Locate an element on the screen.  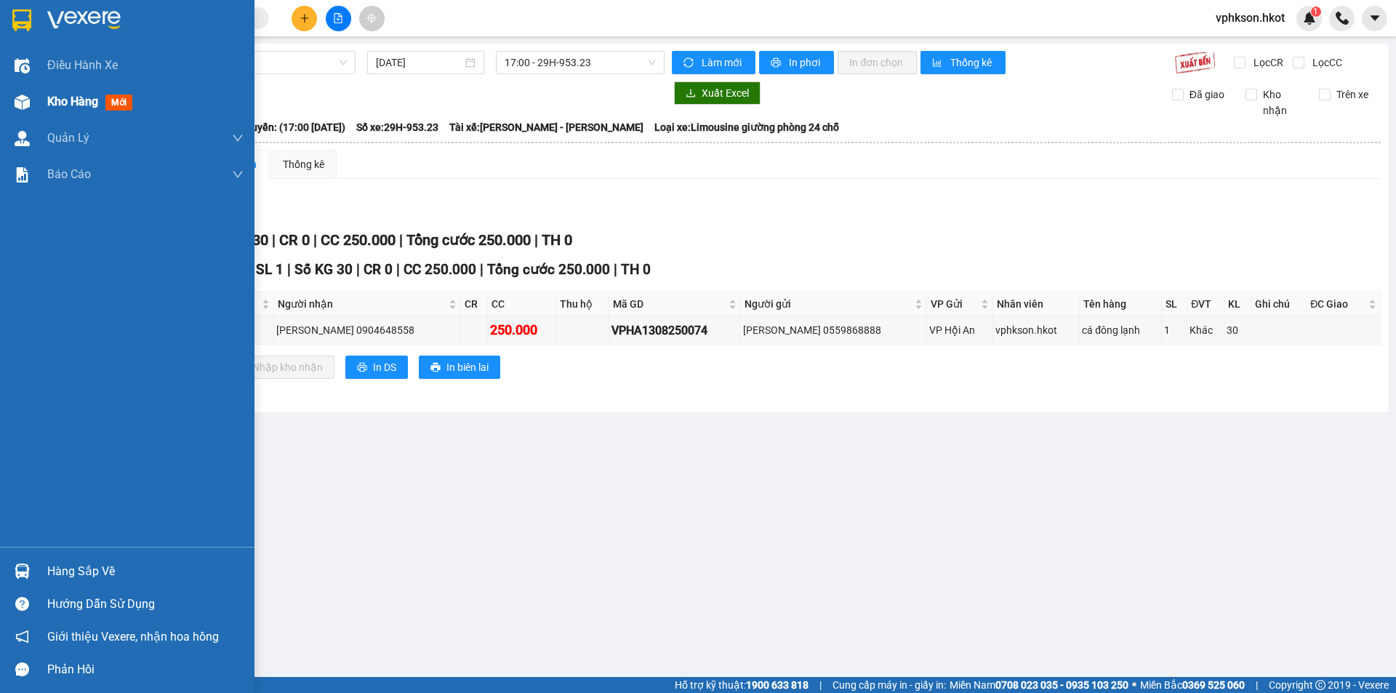
div: Hàng sắp về is located at coordinates (145, 571).